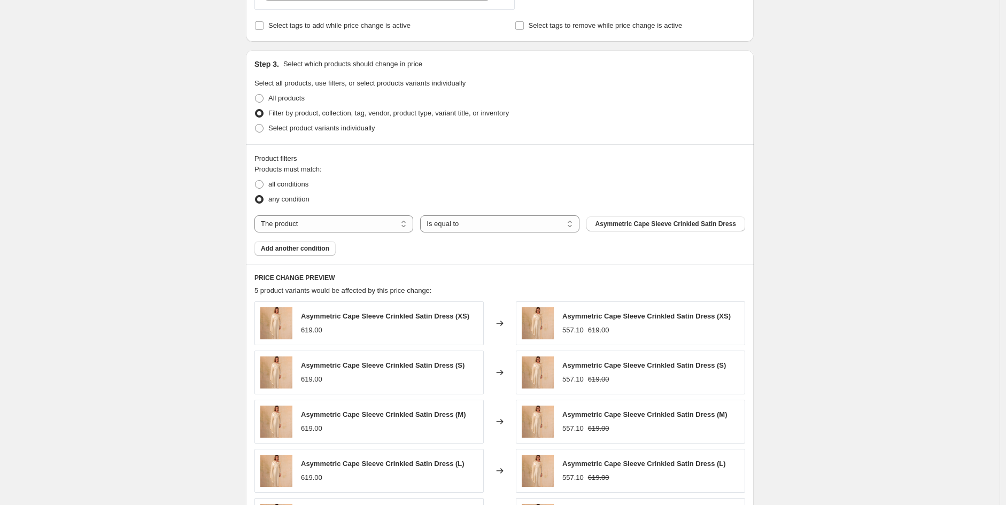 Image resolution: width=1006 pixels, height=505 pixels. Describe the element at coordinates (500, 278) in the screenshot. I see `h6: PRICE CHANGE PREVIEW` at that location.